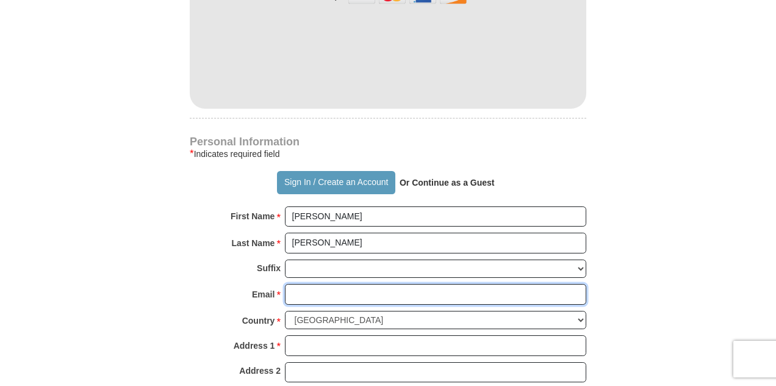 The width and height of the screenshot is (776, 386). Describe the element at coordinates (253, 216) in the screenshot. I see `strong: First Name` at that location.